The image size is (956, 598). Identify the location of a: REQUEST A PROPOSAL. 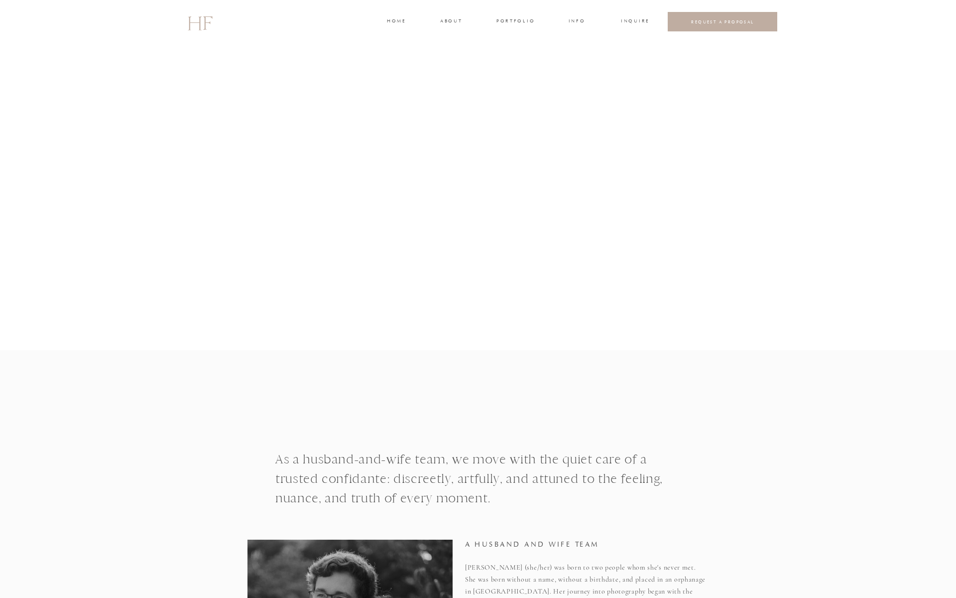
(723, 21).